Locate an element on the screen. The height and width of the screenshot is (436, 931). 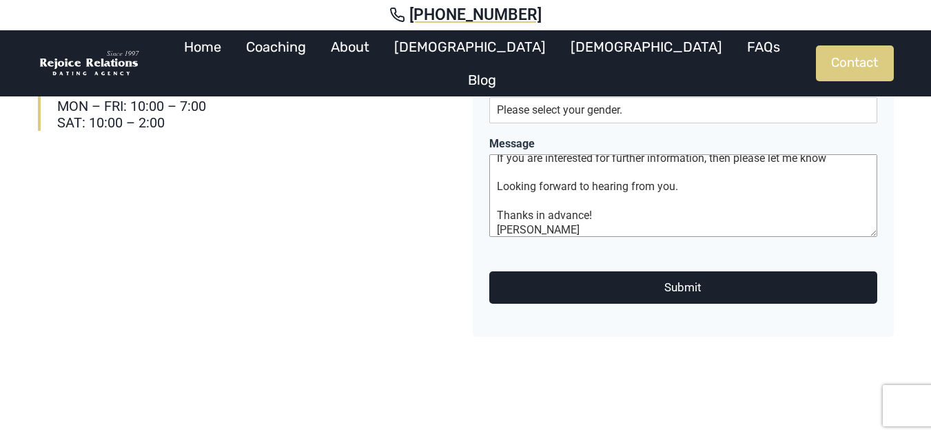
a: About is located at coordinates (350, 47).